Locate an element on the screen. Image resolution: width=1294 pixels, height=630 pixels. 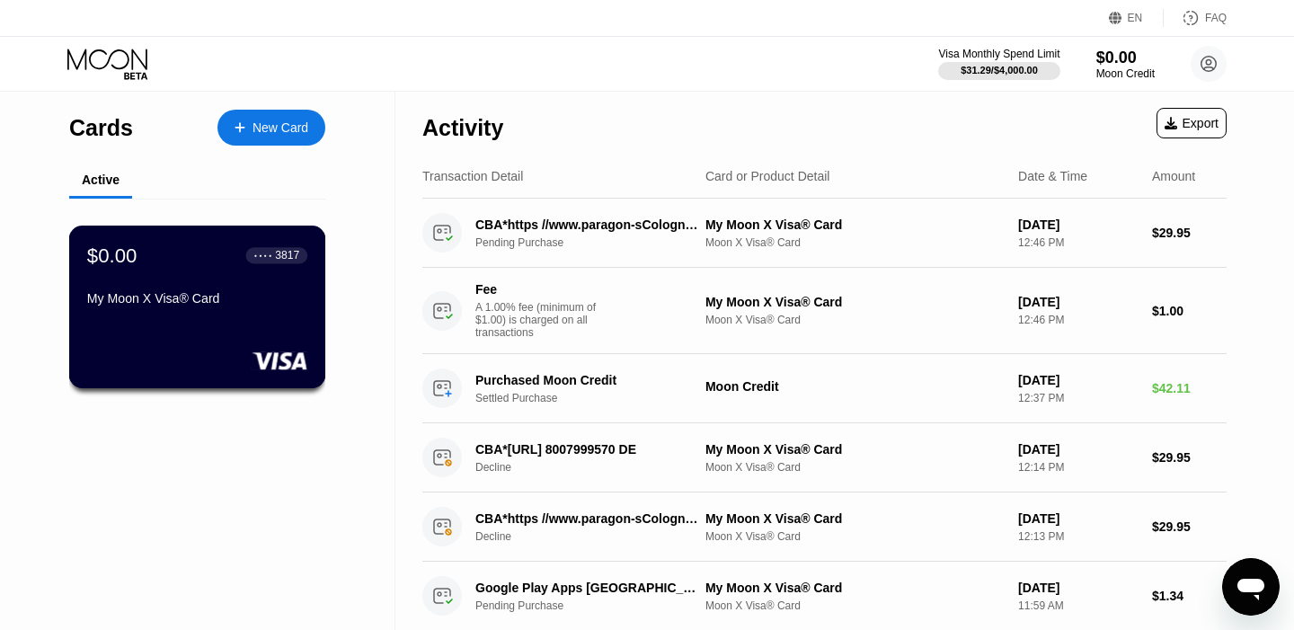
div: Date & Time is located at coordinates (1052, 176).